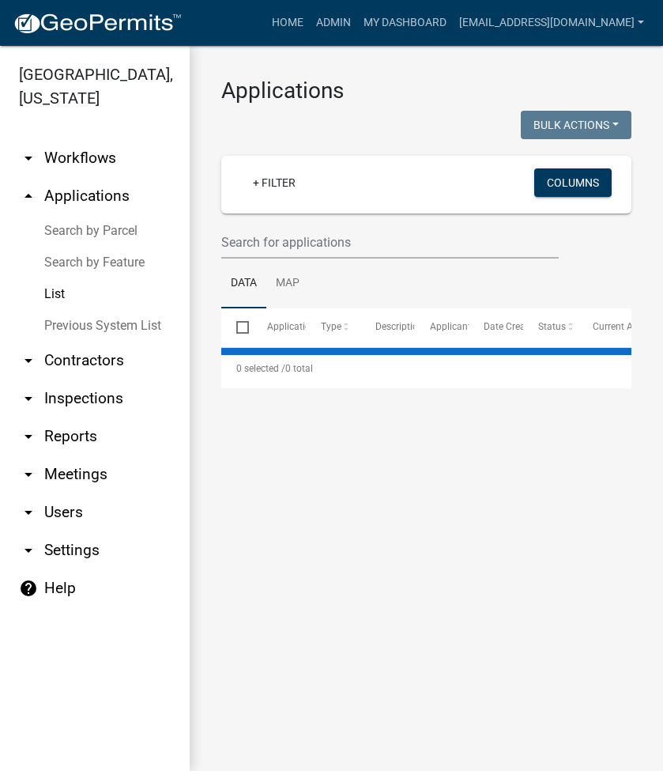 This screenshot has height=771, width=663. Describe the element at coordinates (288, 284) in the screenshot. I see `a: Map` at that location.